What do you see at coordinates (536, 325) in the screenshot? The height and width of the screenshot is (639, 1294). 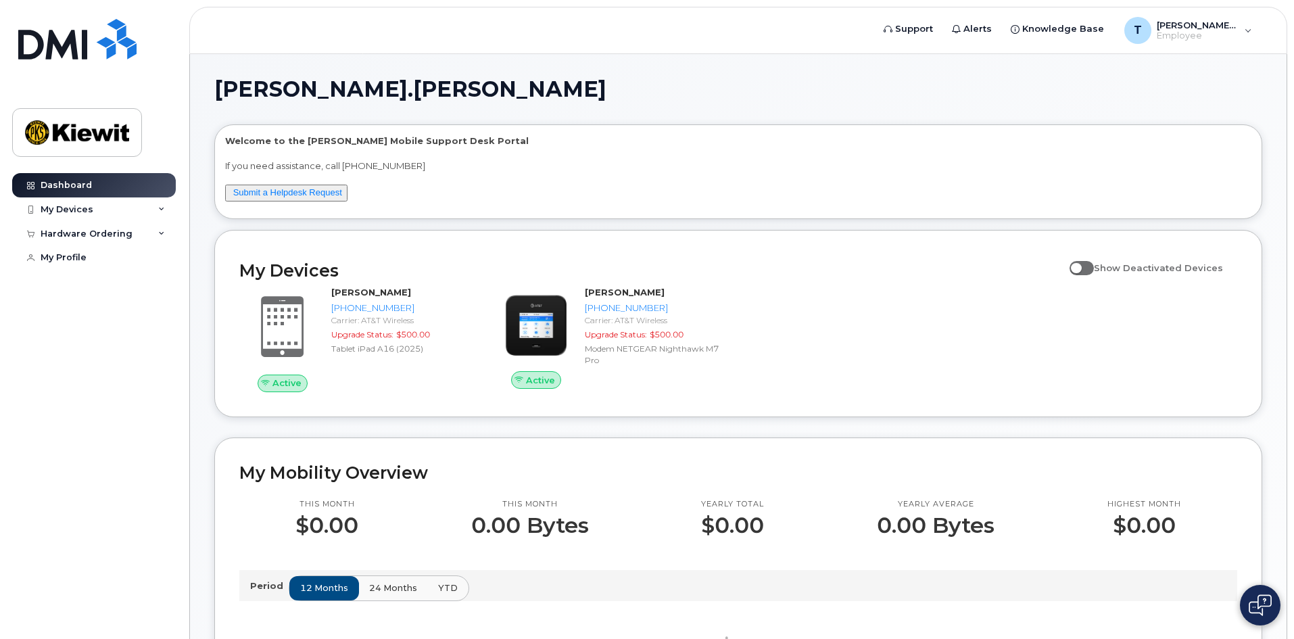 I see `img: nighthawk_m7_pro.png` at bounding box center [536, 325].